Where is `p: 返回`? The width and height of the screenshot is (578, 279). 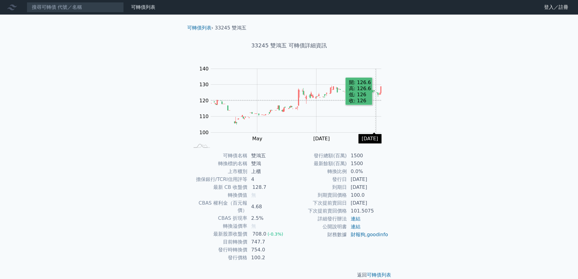
p: 返回 is located at coordinates (289, 275).